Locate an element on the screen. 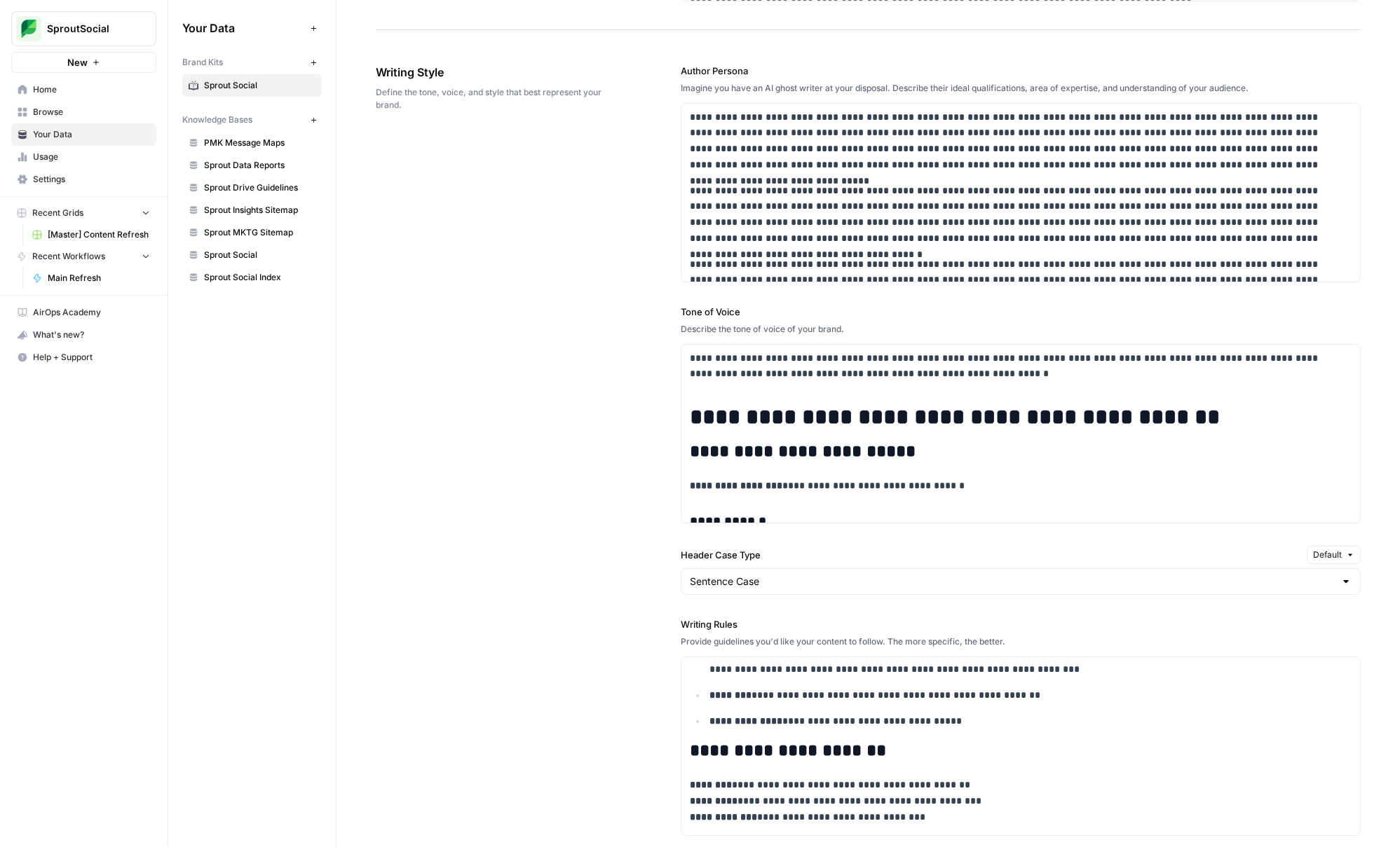 The height and width of the screenshot is (847, 1400). label: Tone of Voice is located at coordinates (1021, 312).